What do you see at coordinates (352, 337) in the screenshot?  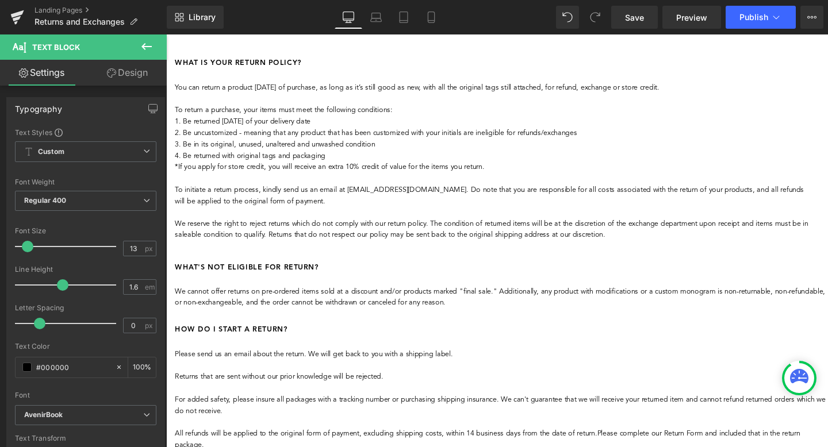 I see `p: Please send us an email about the return. We will get back to you with a shipping label.` at bounding box center [352, 337].